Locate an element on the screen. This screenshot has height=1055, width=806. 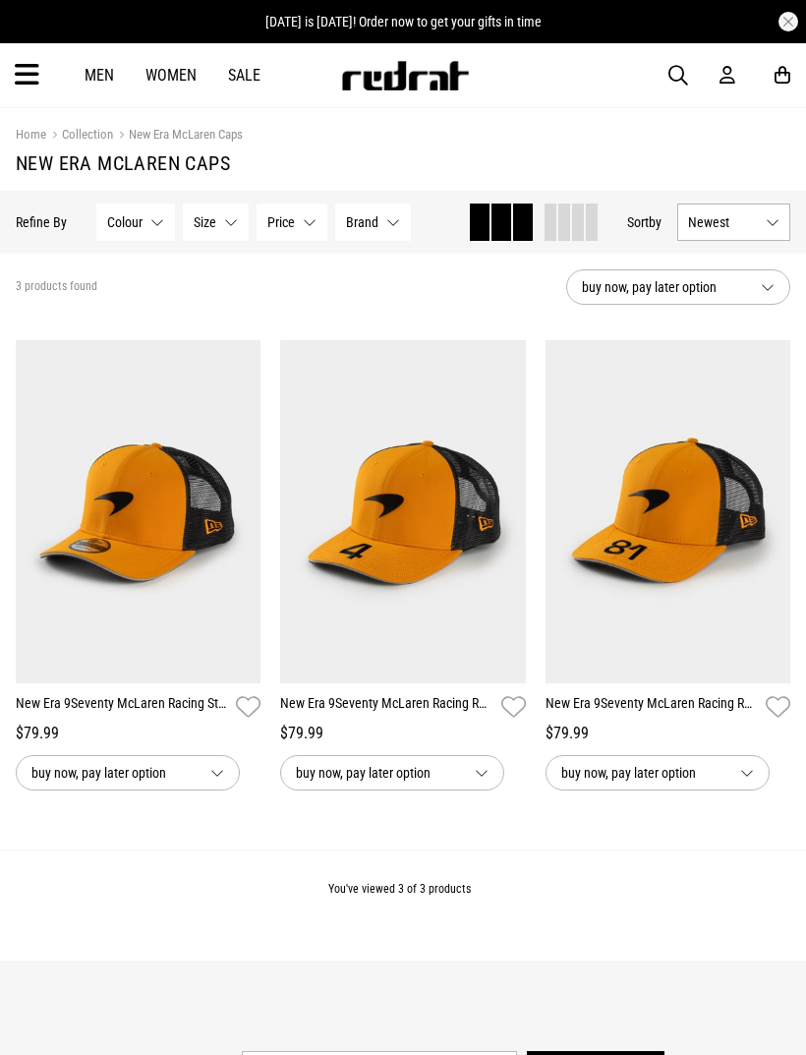
a: Men is located at coordinates (99, 75).